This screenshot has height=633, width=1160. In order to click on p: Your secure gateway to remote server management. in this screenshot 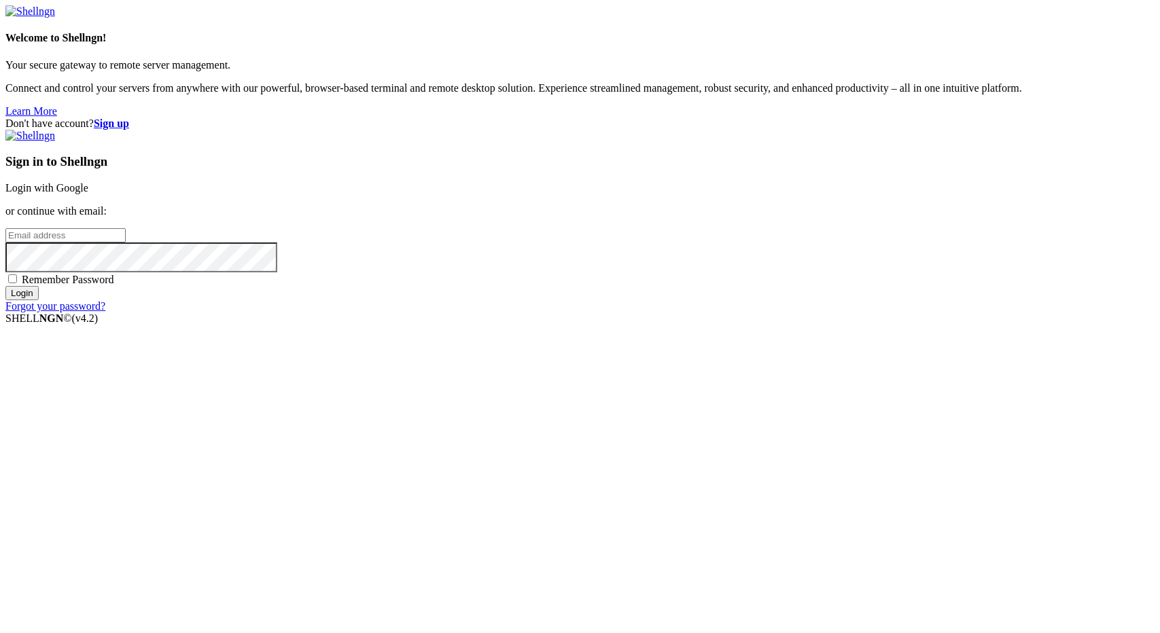, I will do `click(579, 65)`.